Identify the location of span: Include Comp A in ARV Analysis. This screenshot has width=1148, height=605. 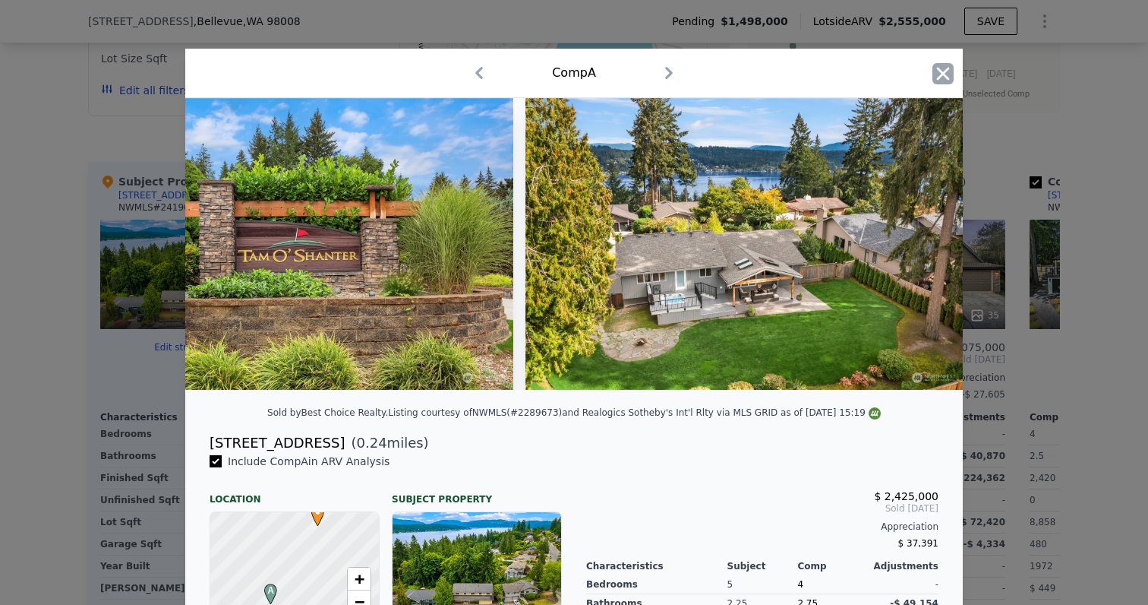
(308, 461).